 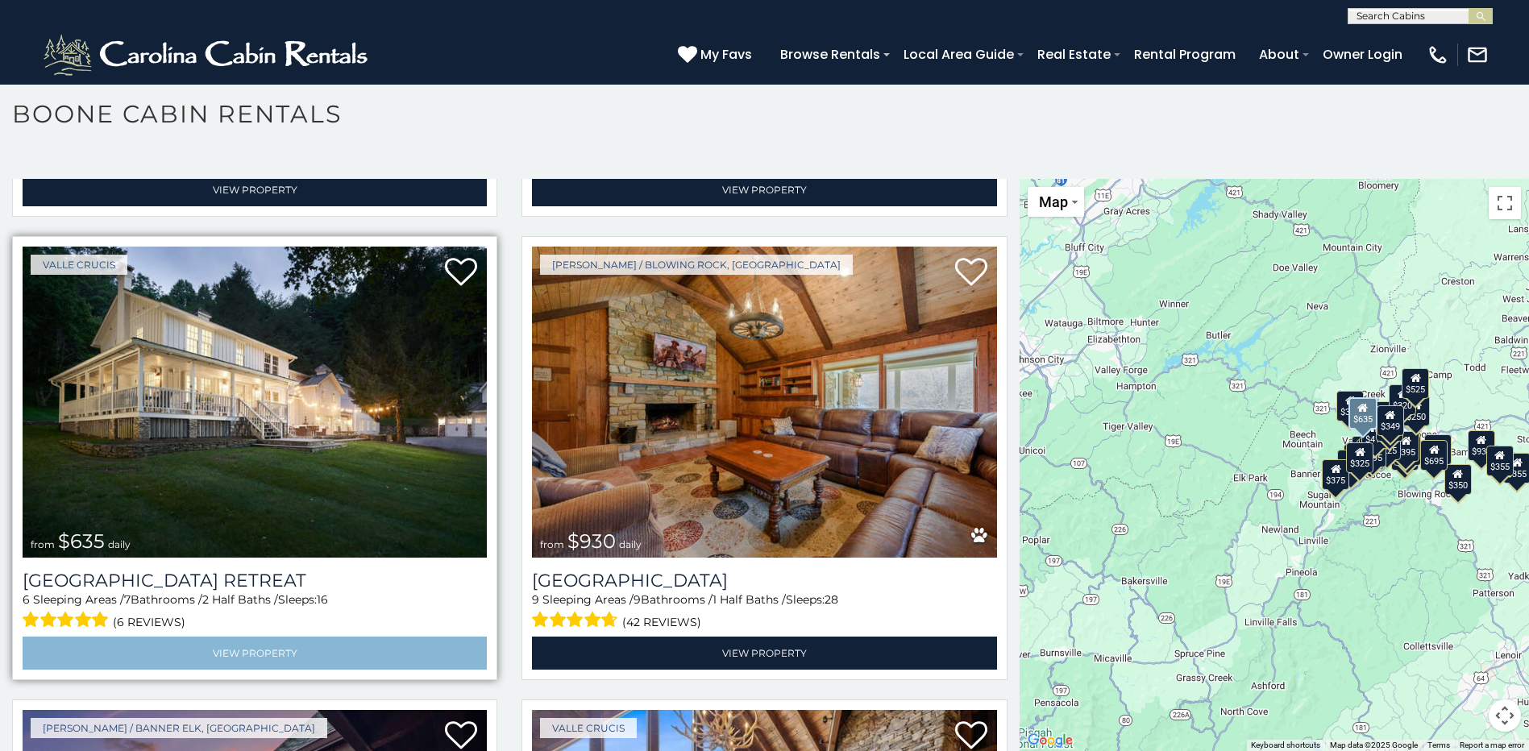 I want to click on div: $525, so click(x=1415, y=384).